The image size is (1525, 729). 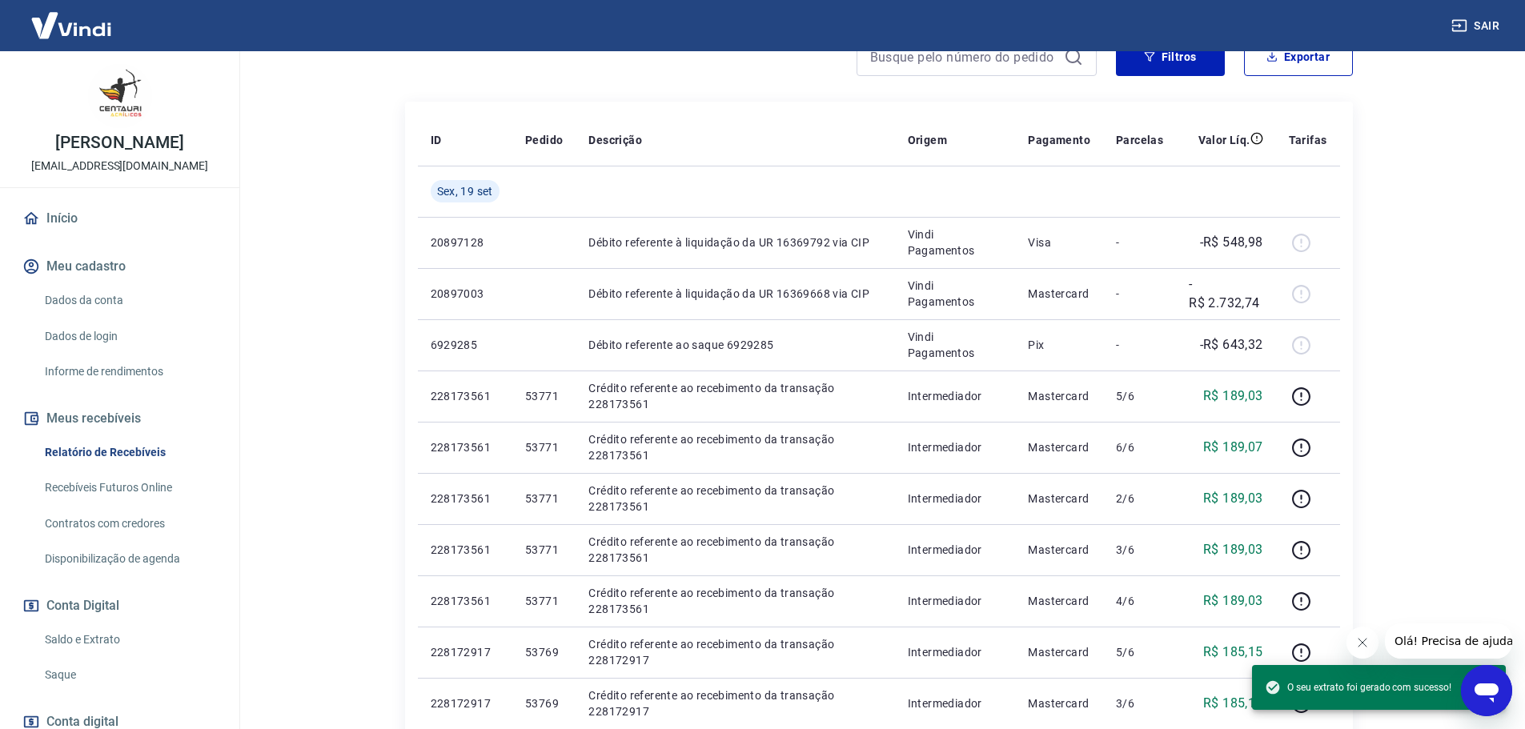 I want to click on span: Sex, 19 set, so click(x=465, y=191).